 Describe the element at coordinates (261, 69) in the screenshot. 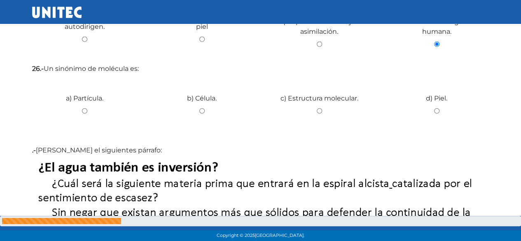

I see `label: Un sinónimo de molécula es:` at that location.